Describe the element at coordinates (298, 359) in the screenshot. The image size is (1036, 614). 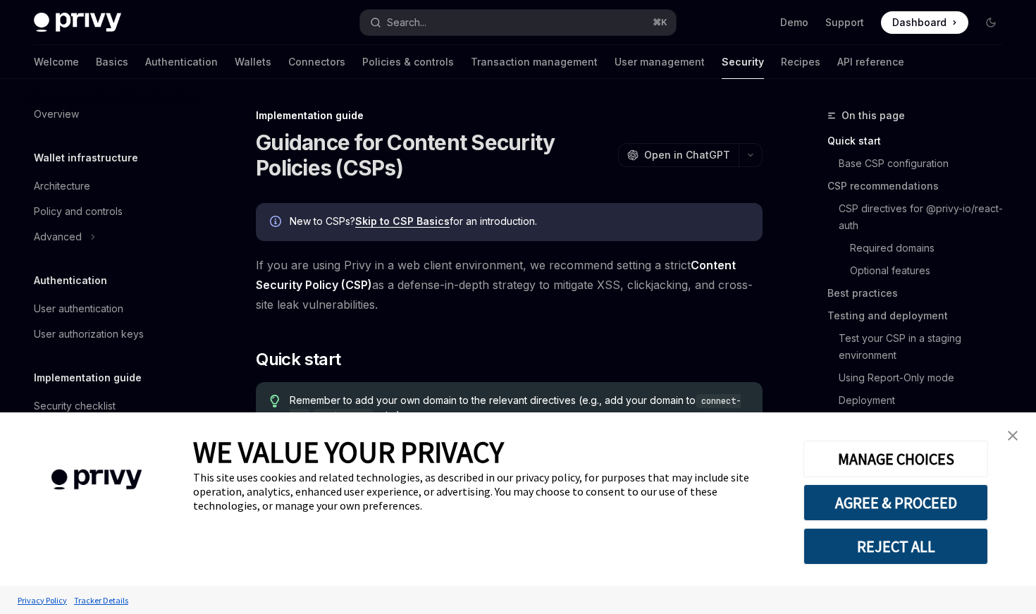
I see `span: Quick start` at that location.